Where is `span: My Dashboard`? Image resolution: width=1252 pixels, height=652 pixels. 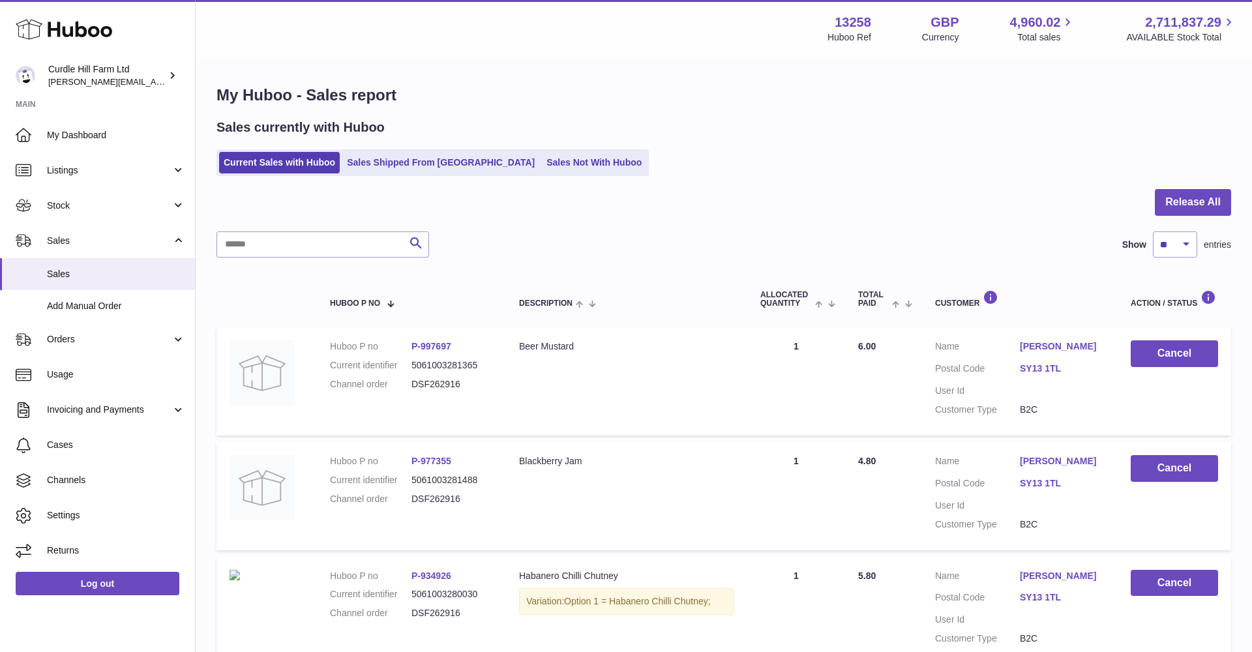
span: My Dashboard is located at coordinates (116, 135).